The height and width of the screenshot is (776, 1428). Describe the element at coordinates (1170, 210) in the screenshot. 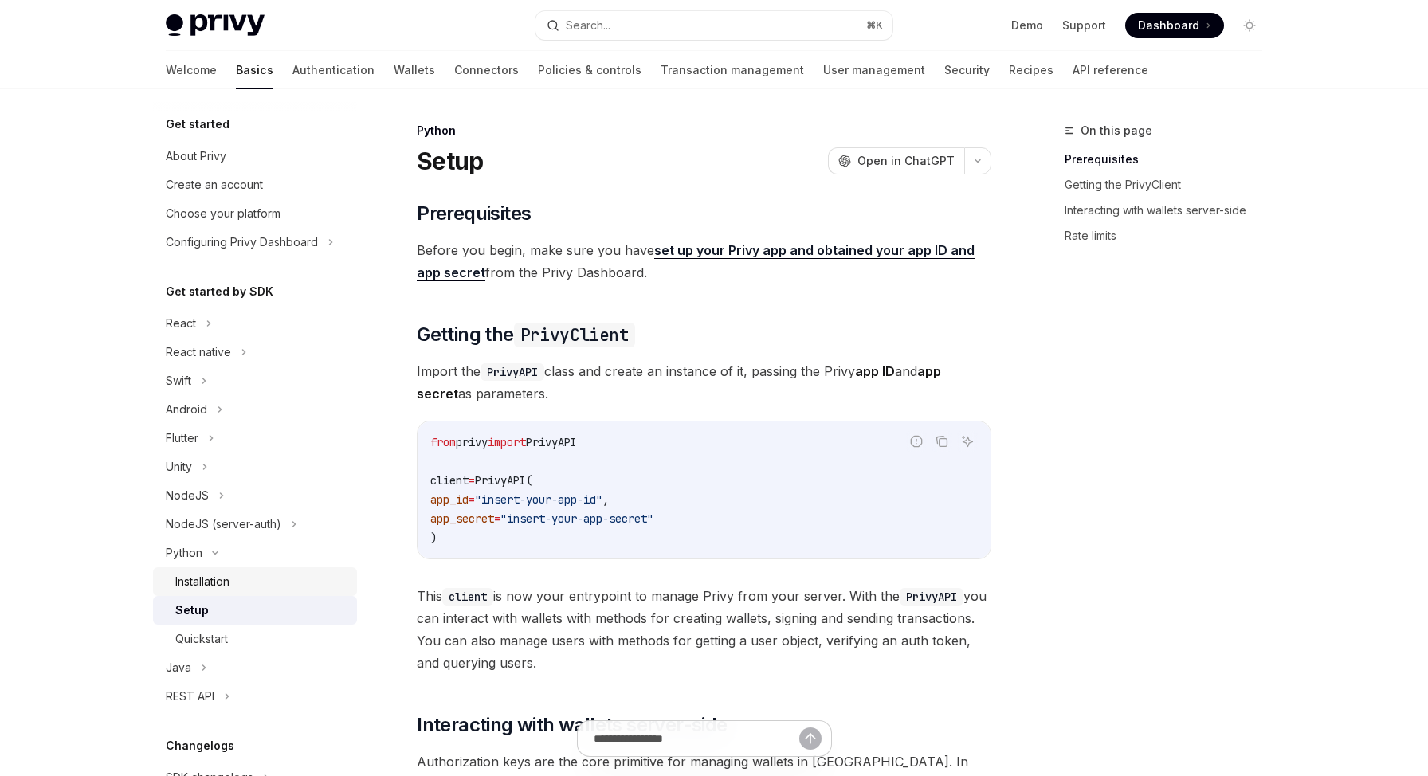

I see `a: Interacting with wallets server-side` at that location.